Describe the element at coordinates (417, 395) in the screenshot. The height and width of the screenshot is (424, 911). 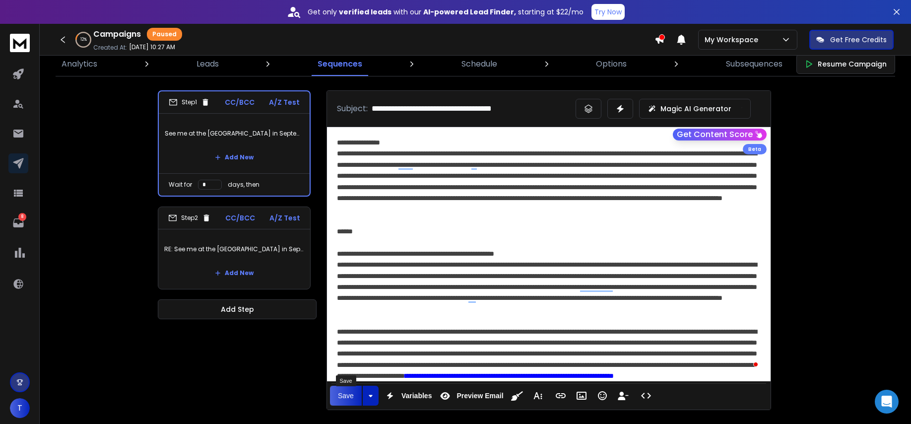
I see `span: Variables` at that location.